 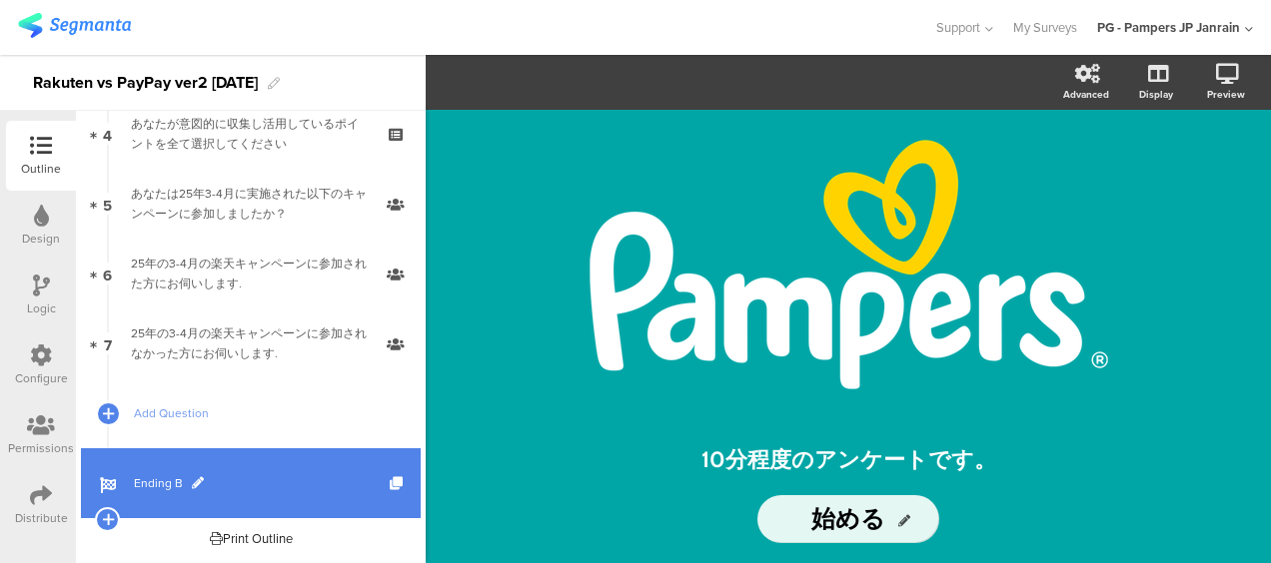 What do you see at coordinates (250, 204) in the screenshot?
I see `div: あなたは25年3-4月に実施された以下のキャンペーンに参加しましたか？` at bounding box center [250, 204].